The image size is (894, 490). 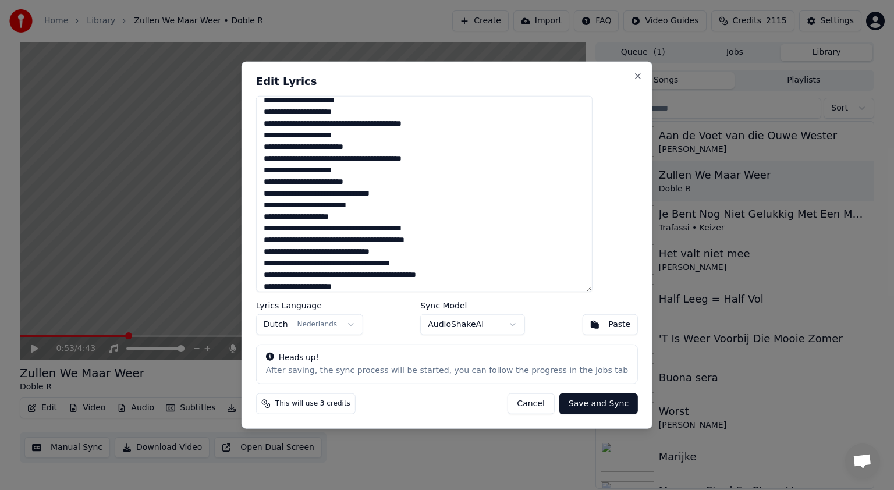 I want to click on button: Save and Sync, so click(x=598, y=403).